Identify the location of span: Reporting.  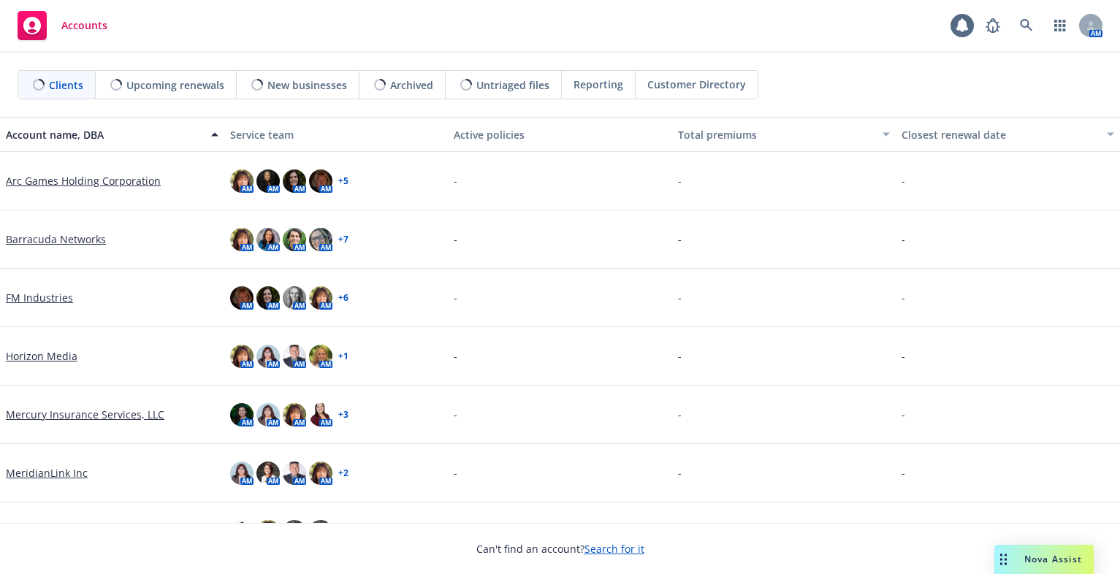
(598, 84).